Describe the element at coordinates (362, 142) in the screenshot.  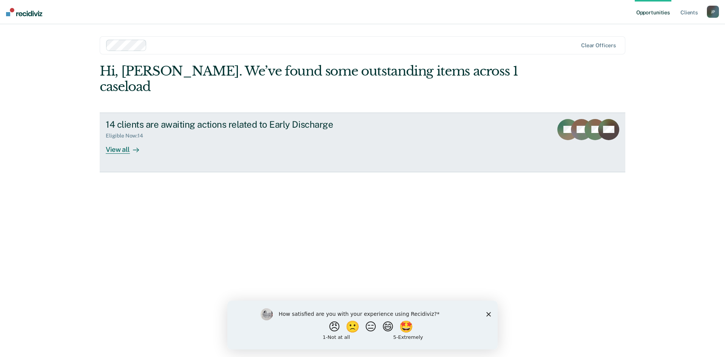
I see `a: 14 clients are awaiting actions related to Early DischargeEligible Now:14View all` at that location.